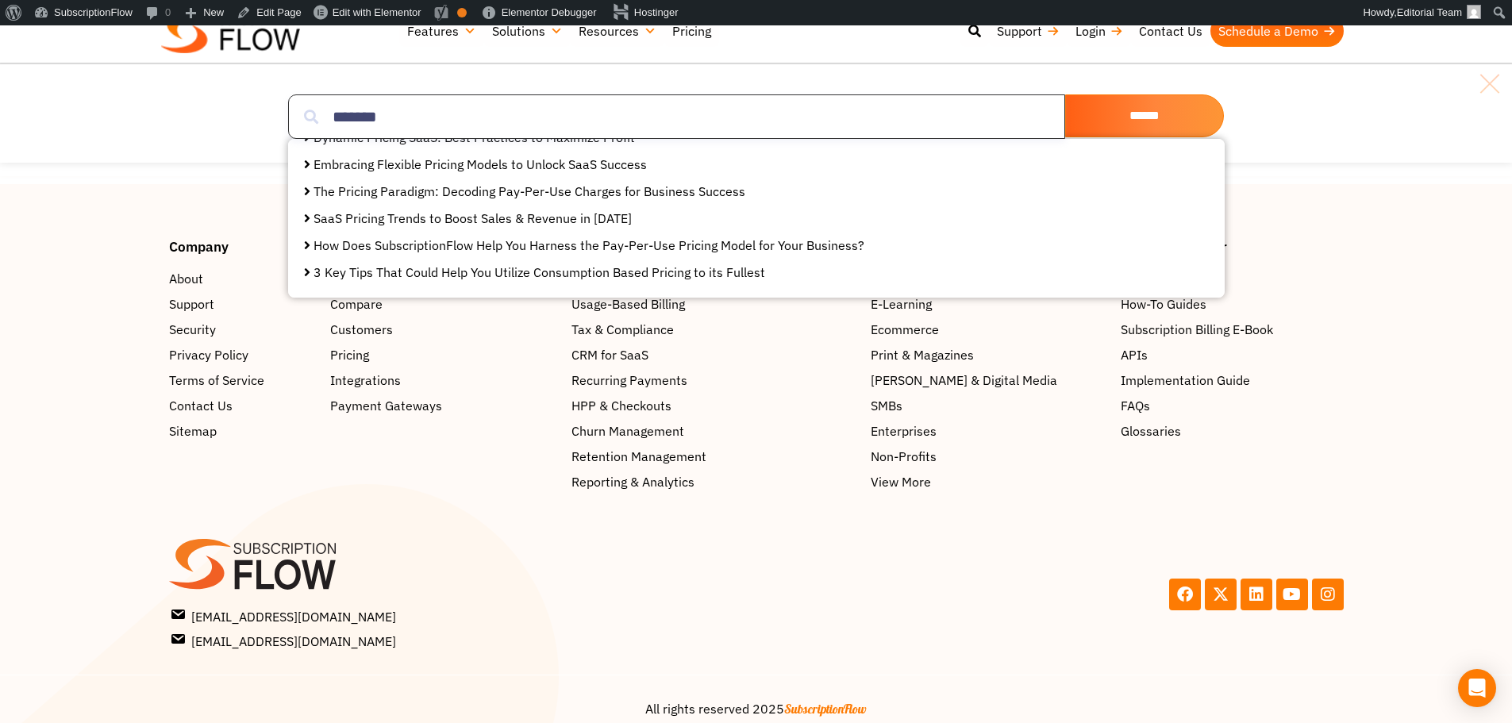 The image size is (1512, 723). What do you see at coordinates (252, 564) in the screenshot?
I see `img: SF-logo` at bounding box center [252, 564].